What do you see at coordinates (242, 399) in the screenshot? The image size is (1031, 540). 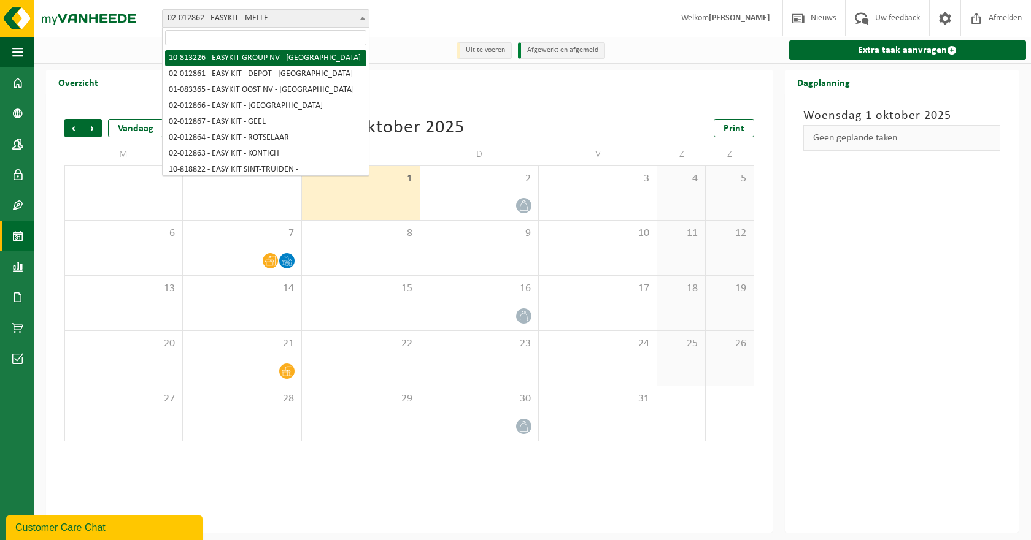 I see `span: 28` at bounding box center [242, 399].